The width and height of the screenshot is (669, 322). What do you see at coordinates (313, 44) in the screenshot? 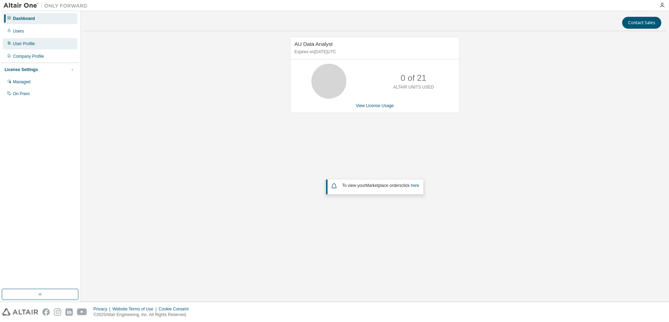
I see `span: AU Data Analyst` at bounding box center [313, 44].